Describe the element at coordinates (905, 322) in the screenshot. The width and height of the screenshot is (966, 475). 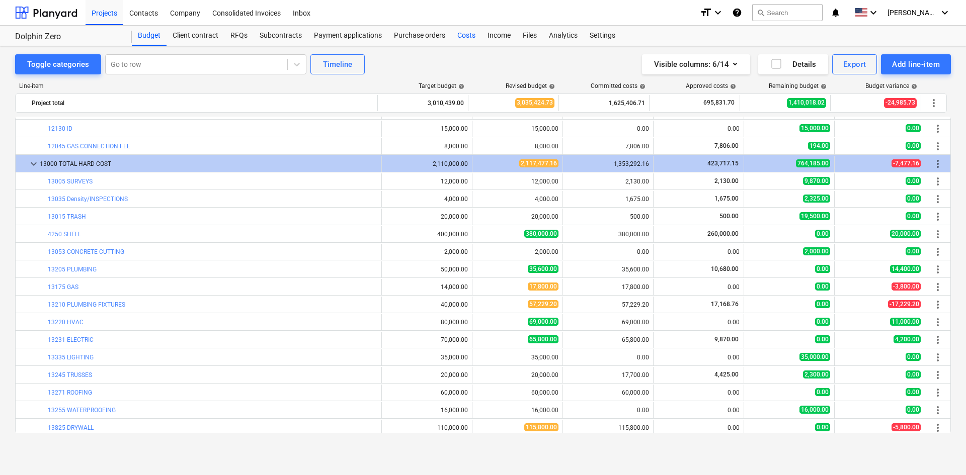
I see `span: 11,000.00` at that location.